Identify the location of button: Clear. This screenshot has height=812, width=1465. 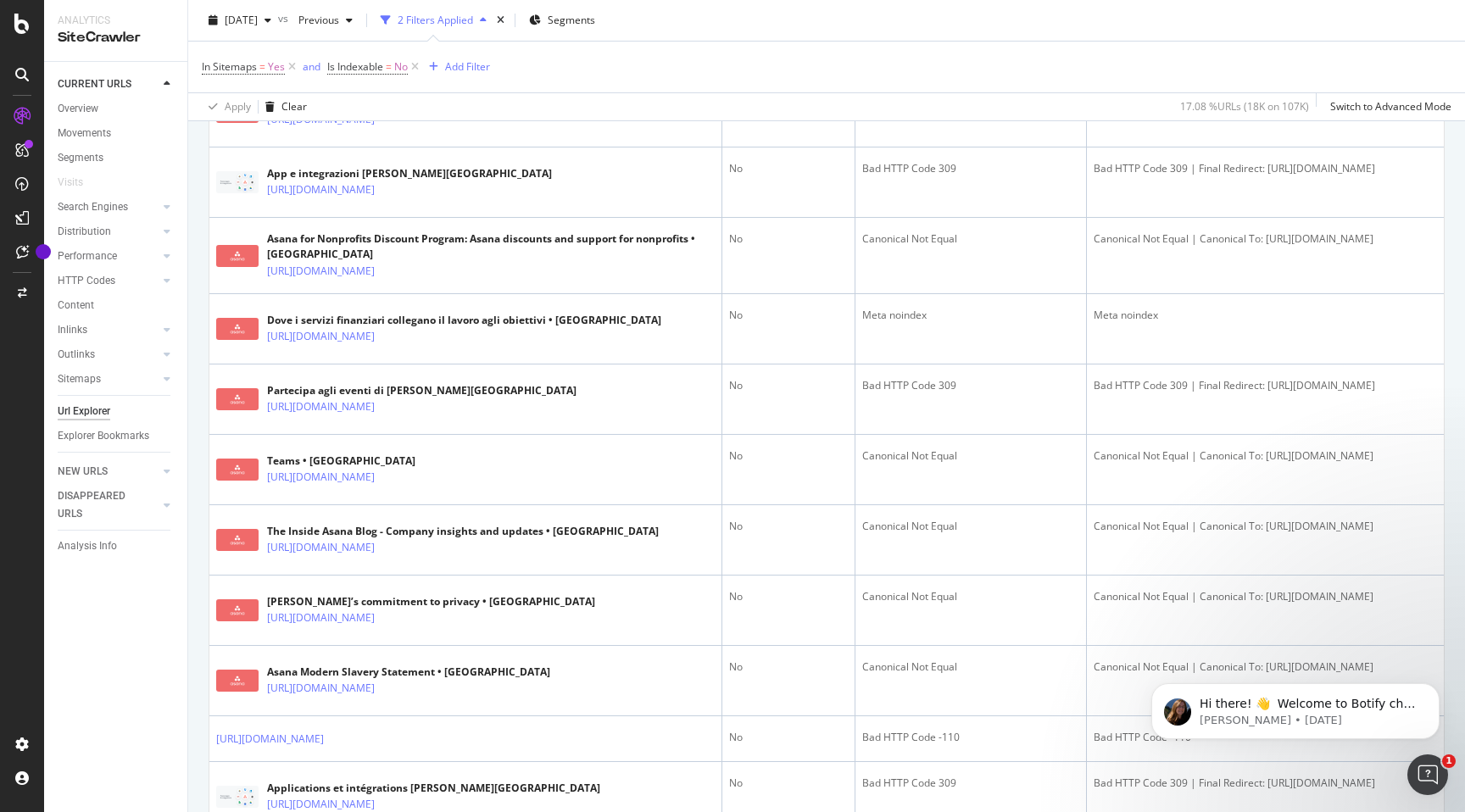
(282, 107).